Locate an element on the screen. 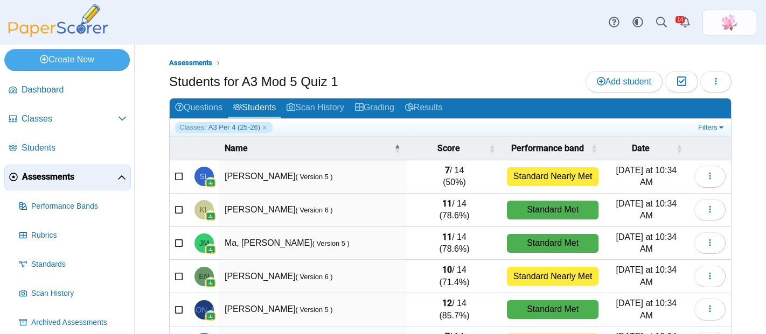  span: Score : Activate to sort is located at coordinates (492, 149).